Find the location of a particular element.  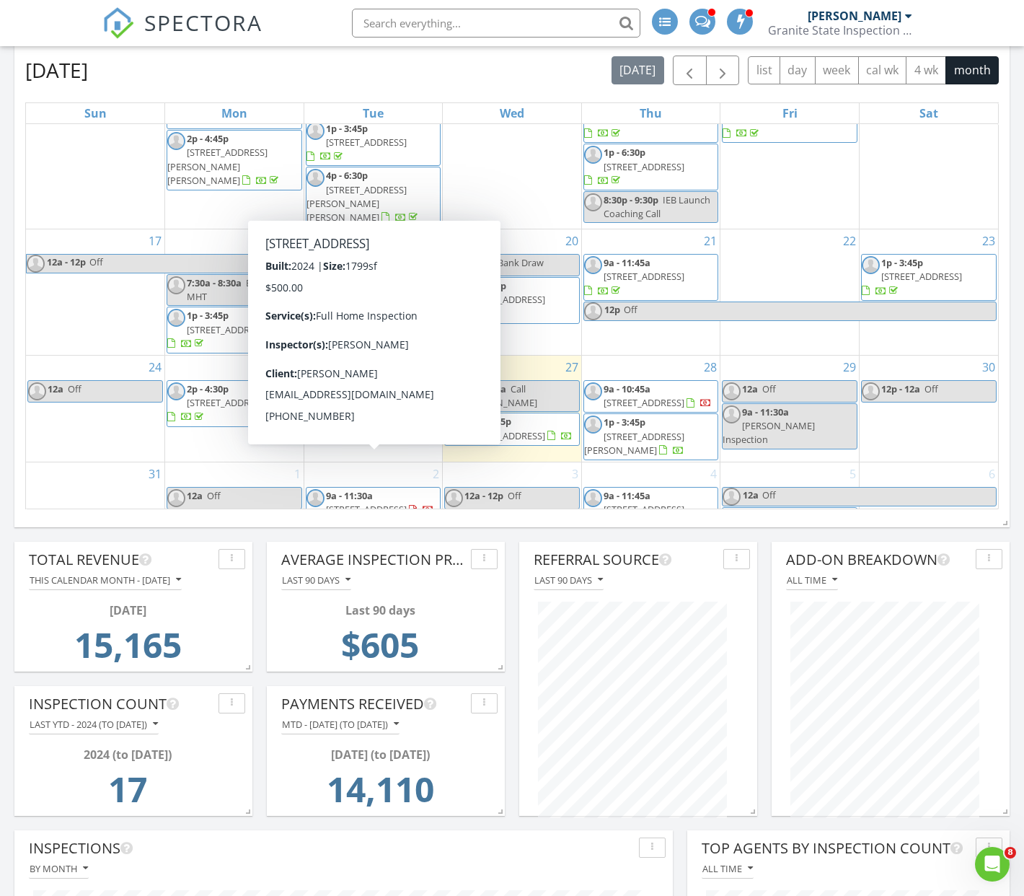

a: Go to August 28, 2025 is located at coordinates (711, 367).